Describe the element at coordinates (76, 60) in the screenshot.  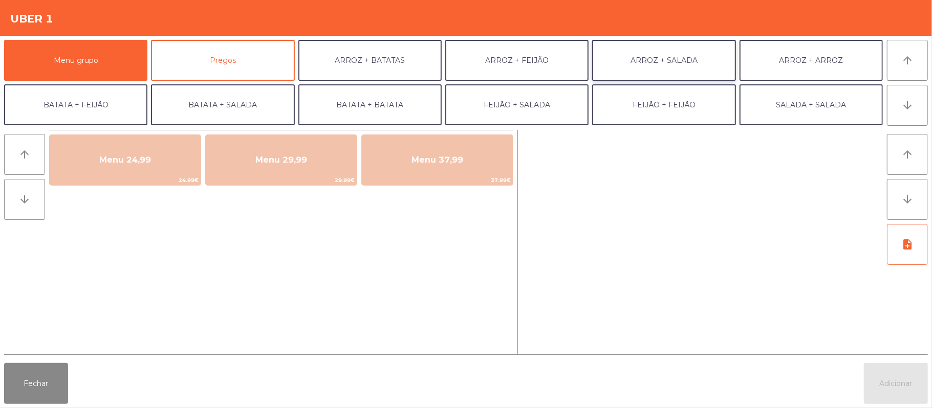
I see `button: Menu grupo` at that location.